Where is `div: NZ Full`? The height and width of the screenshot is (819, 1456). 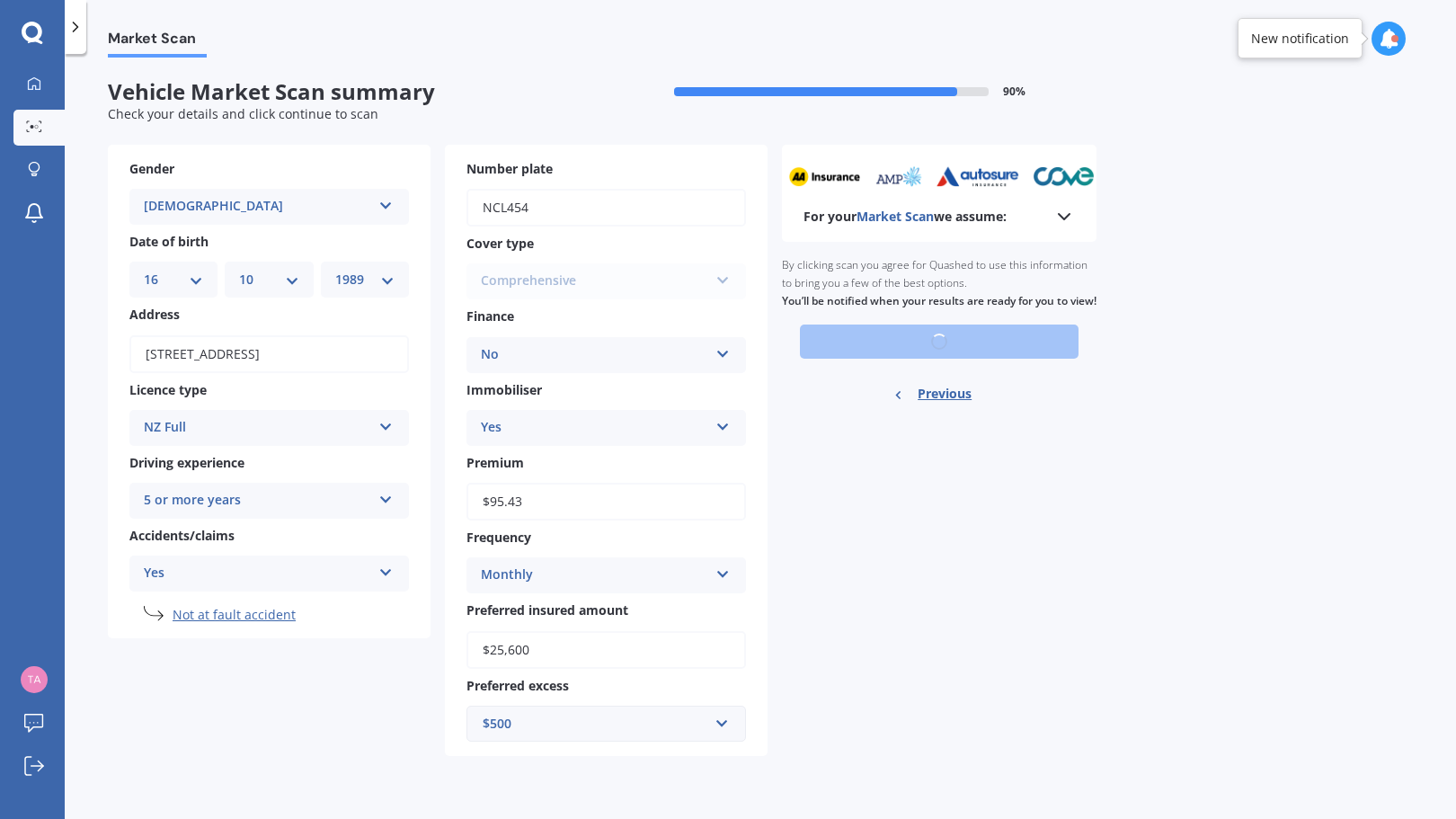
div: NZ Full is located at coordinates (257, 428).